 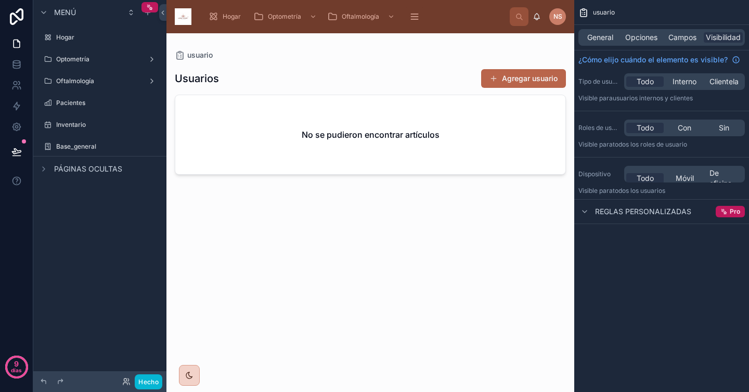 What do you see at coordinates (685, 178) in the screenshot?
I see `font: Móvil` at bounding box center [685, 178].